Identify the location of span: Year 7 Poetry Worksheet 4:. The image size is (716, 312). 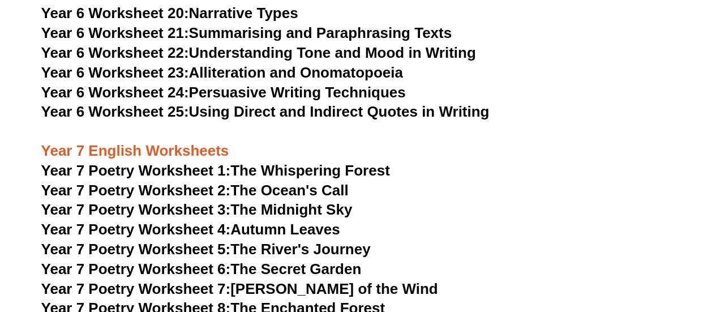
(136, 229).